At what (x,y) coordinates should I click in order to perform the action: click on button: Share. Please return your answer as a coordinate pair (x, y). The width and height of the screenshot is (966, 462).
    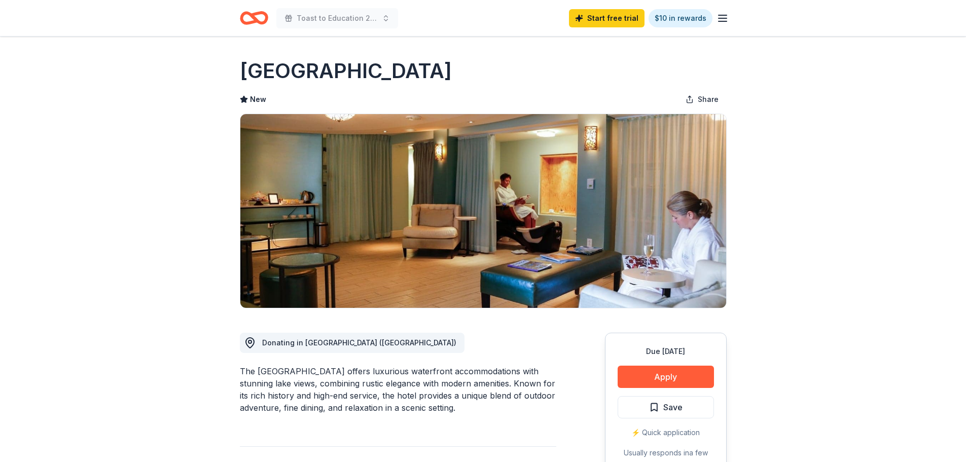
    Looking at the image, I should click on (701, 99).